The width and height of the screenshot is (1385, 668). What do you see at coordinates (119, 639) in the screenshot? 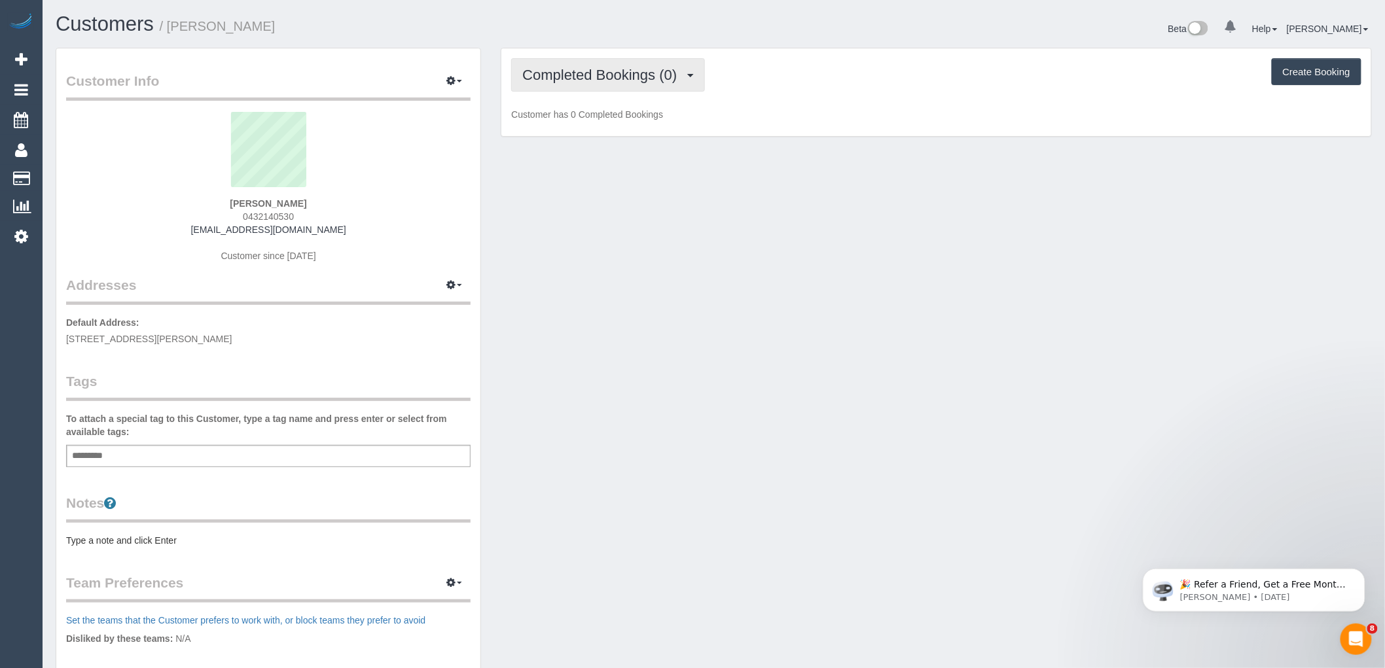
I see `label: Disliked by these teams:` at bounding box center [119, 639].